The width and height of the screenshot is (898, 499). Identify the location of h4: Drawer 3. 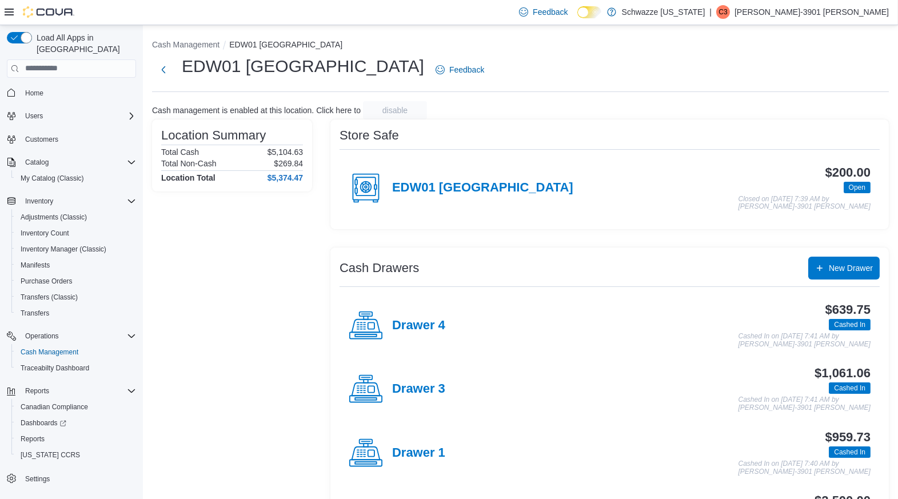
(419, 389).